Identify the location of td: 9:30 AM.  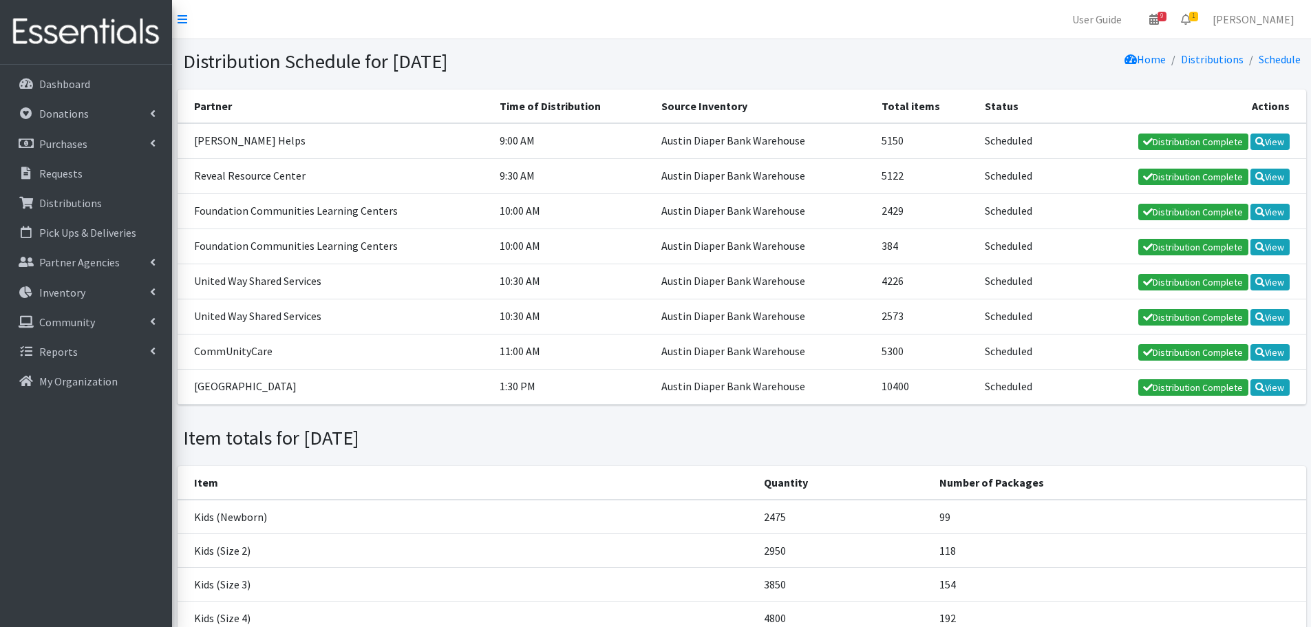
(572, 176).